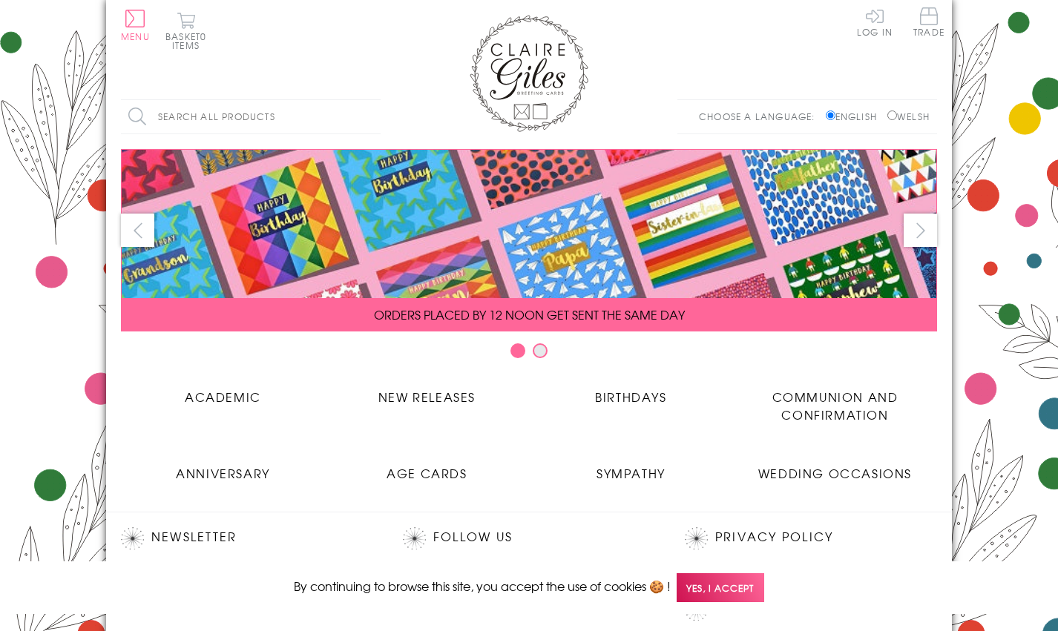  What do you see at coordinates (223, 467) in the screenshot?
I see `a: Anniversary` at bounding box center [223, 467].